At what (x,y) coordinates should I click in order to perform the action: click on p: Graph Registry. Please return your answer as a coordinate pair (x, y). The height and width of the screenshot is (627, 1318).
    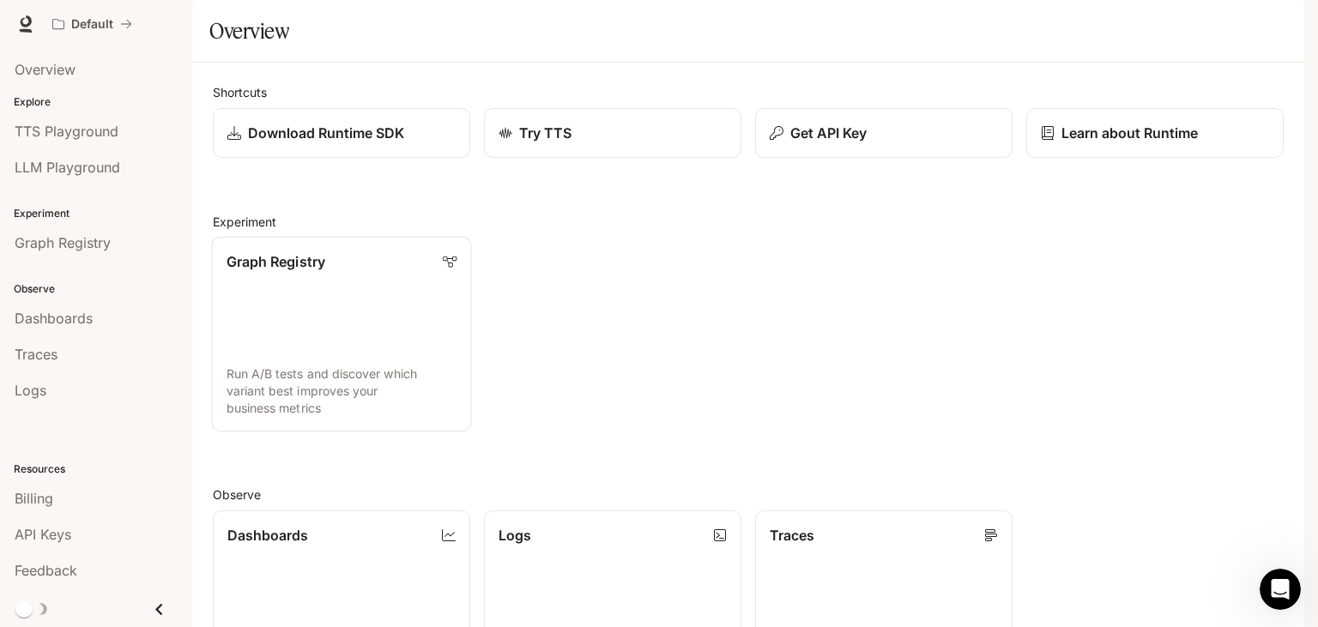
    Looking at the image, I should click on (276, 262).